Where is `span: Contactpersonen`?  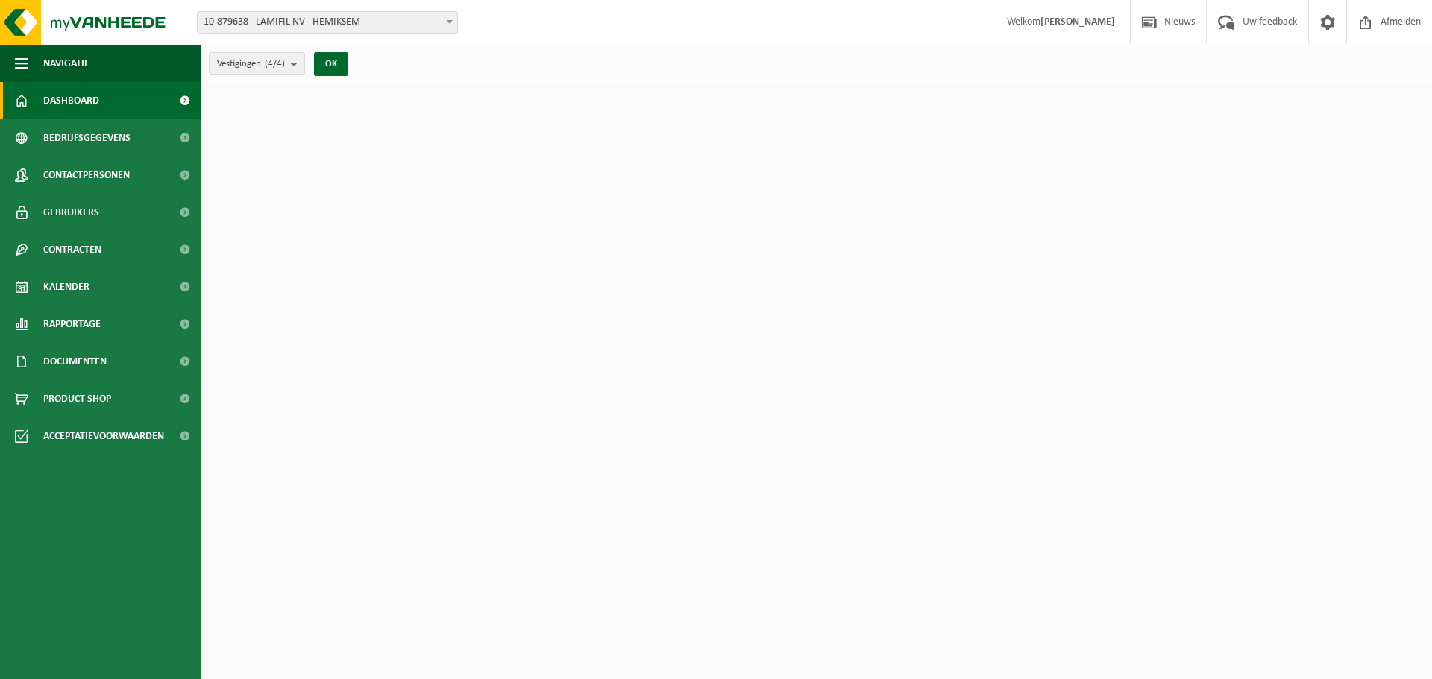 span: Contactpersonen is located at coordinates (87, 175).